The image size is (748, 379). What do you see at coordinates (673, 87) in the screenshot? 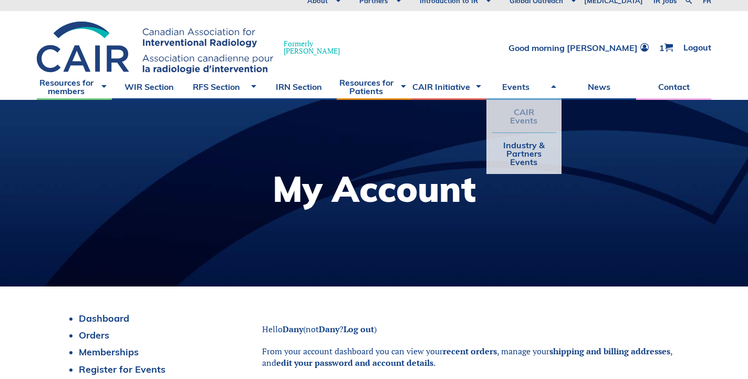
I see `a: Contact` at bounding box center [673, 87].